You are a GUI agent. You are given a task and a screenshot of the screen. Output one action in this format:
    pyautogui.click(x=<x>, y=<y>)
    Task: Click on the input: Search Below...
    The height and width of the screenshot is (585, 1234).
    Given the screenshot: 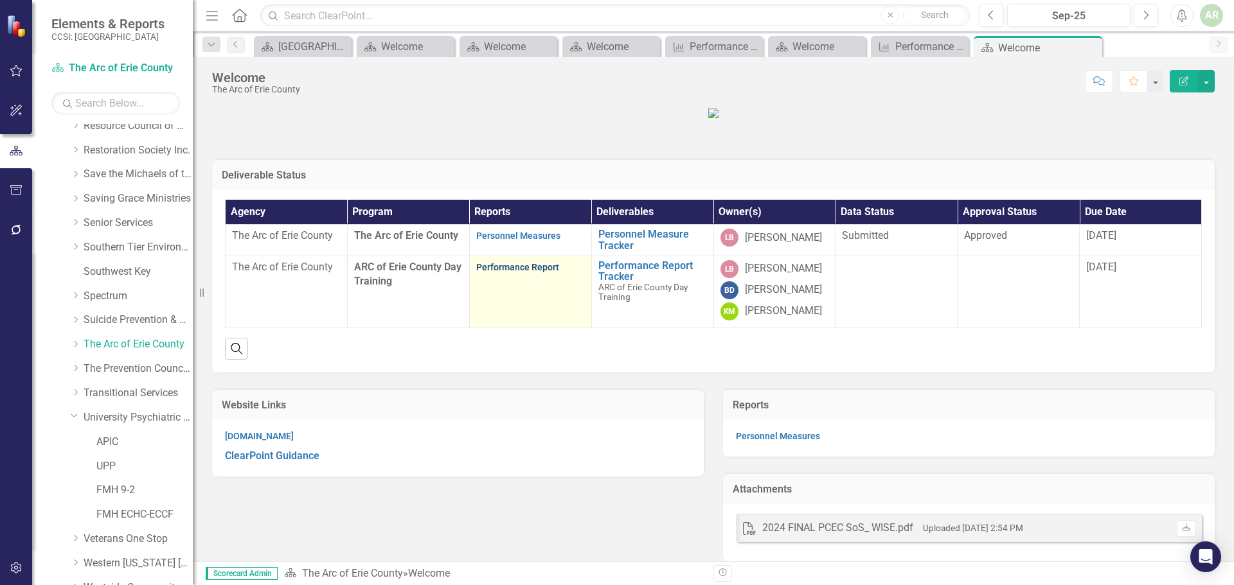 What is the action you would take?
    pyautogui.click(x=116, y=103)
    